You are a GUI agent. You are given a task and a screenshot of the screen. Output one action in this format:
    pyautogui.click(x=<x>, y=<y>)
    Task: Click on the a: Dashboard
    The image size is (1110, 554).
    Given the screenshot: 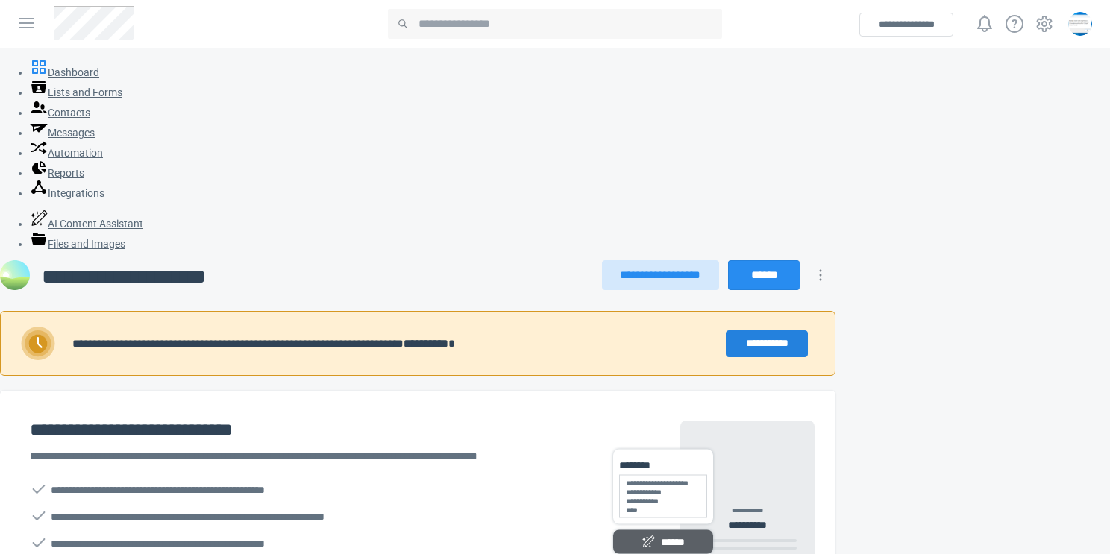 What is the action you would take?
    pyautogui.click(x=64, y=72)
    